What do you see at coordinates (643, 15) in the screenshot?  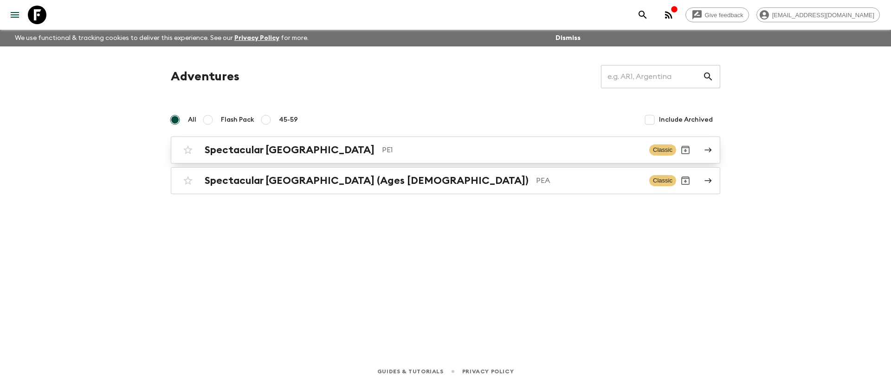 I see `button: search adventures` at bounding box center [643, 15].